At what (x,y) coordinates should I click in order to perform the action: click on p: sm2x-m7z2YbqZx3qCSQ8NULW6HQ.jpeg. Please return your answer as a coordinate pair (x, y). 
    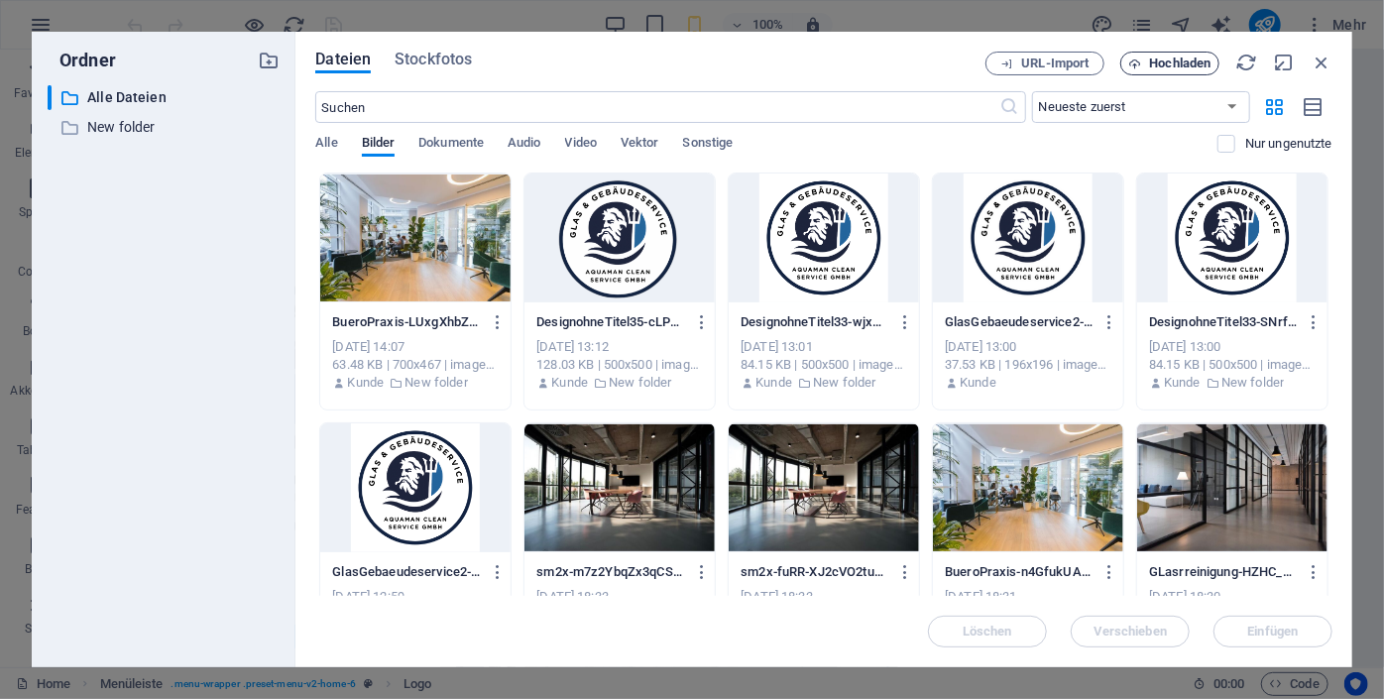
    Looking at the image, I should click on (610, 572).